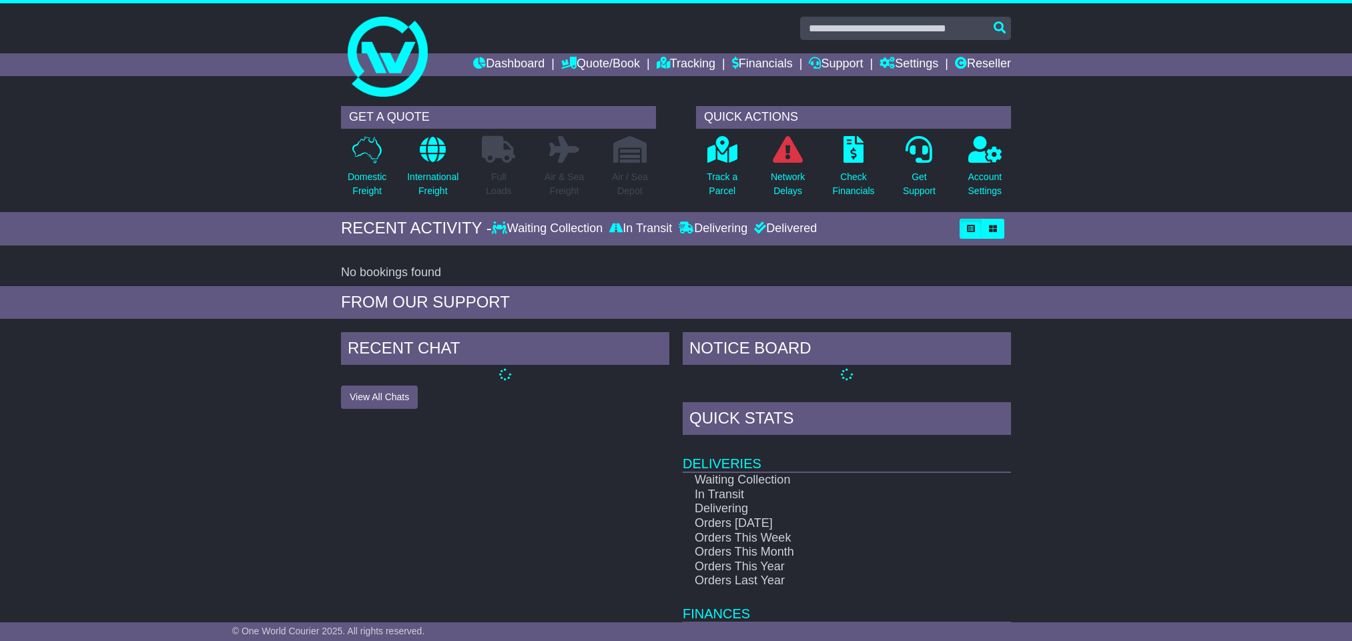  What do you see at coordinates (823, 509) in the screenshot?
I see `td: Delivering` at bounding box center [823, 509].